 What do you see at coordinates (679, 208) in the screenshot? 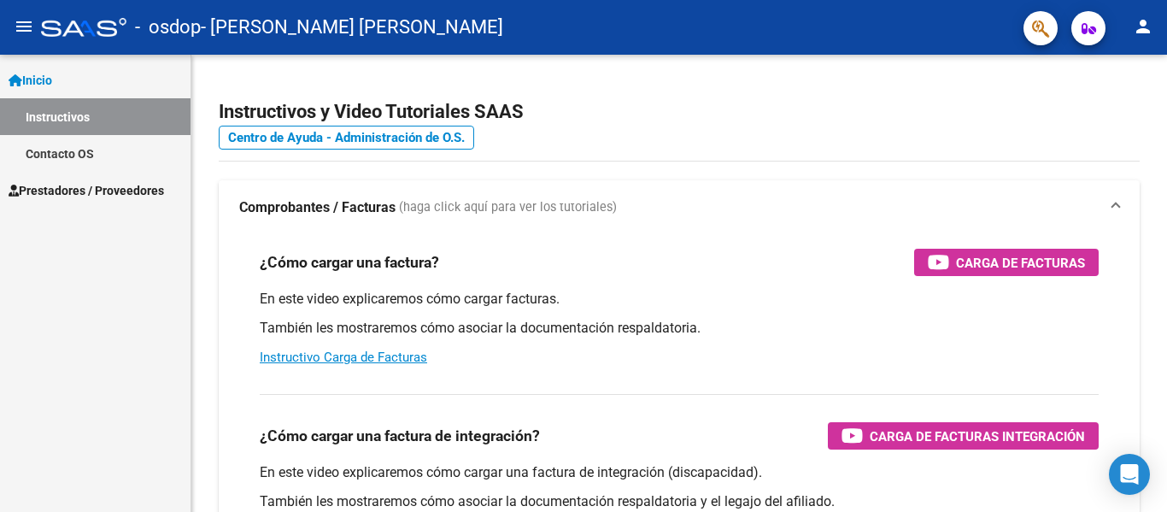
I see `mat-expansion-panel-header: Comprobantes / Facturas (haga click aquí para ver los tutoriales)` at bounding box center [679, 208].